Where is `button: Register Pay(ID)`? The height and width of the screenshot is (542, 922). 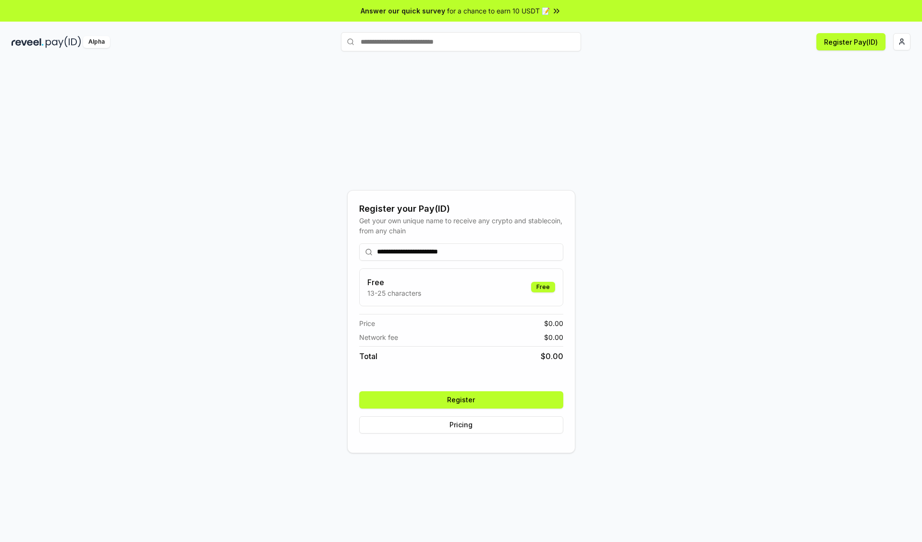
button: Register Pay(ID) is located at coordinates (851, 42).